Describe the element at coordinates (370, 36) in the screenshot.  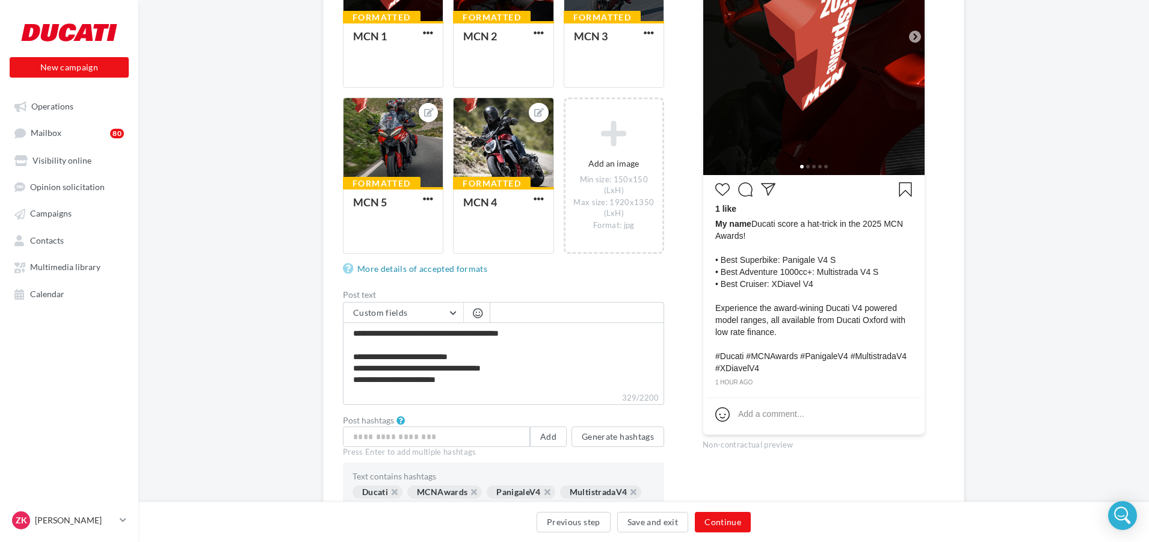
I see `div: MCN 1` at that location.